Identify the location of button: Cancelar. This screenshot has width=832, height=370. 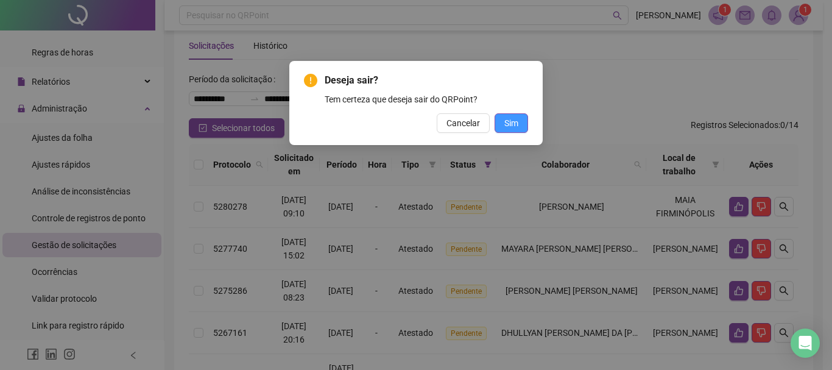
(463, 123).